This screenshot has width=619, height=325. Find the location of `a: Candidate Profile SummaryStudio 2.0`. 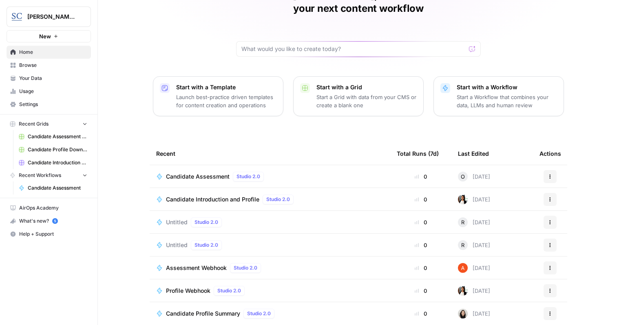

a: Candidate Profile SummaryStudio 2.0 is located at coordinates (270, 313).